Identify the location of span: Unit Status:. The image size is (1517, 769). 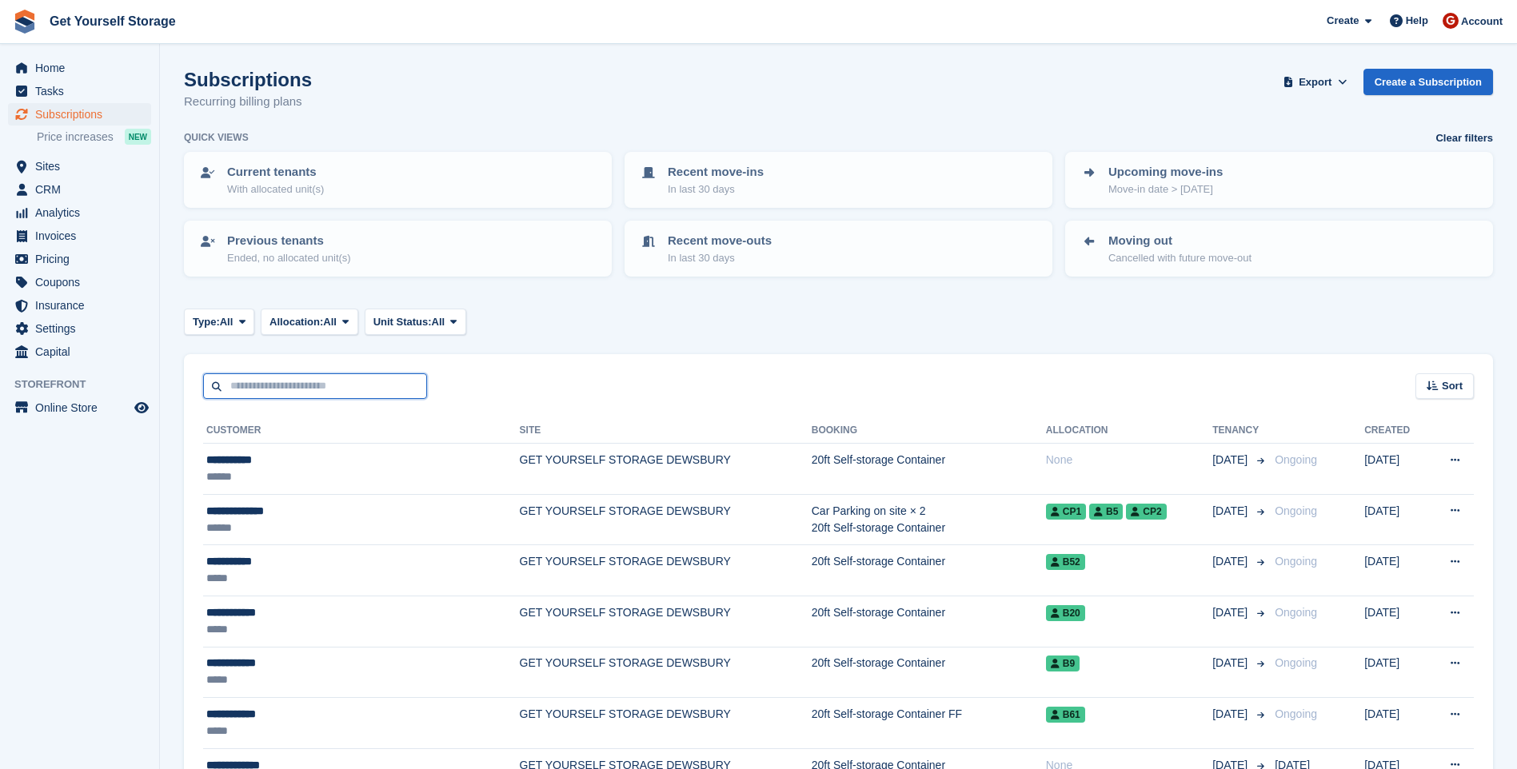
(402, 322).